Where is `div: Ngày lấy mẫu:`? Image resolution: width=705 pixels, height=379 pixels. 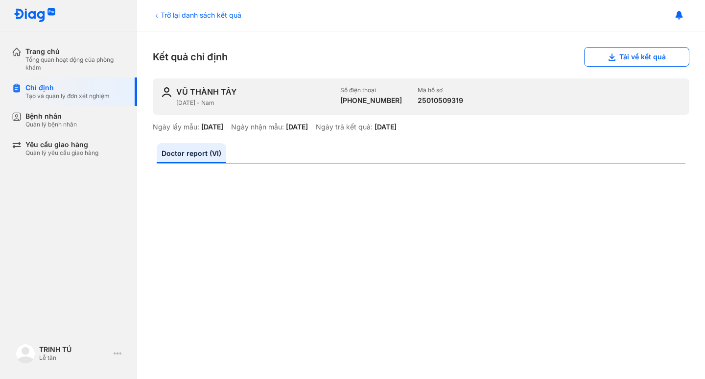
div: Ngày lấy mẫu: is located at coordinates (176, 127).